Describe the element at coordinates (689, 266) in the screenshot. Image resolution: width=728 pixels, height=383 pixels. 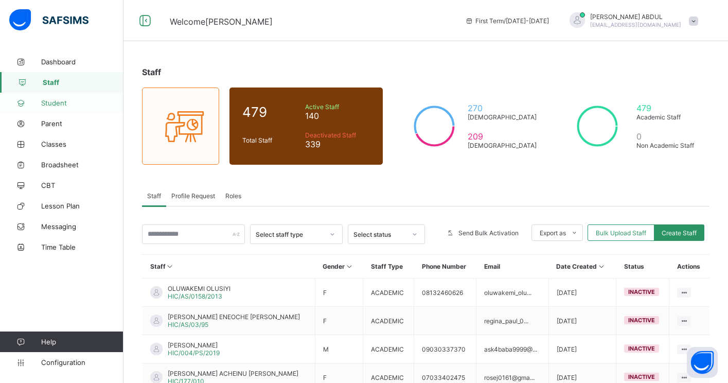
I see `th: Actions` at that location.